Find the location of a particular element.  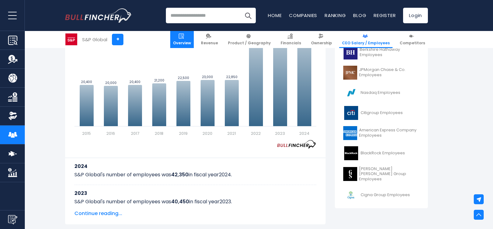

a: Financials is located at coordinates (291, 39).